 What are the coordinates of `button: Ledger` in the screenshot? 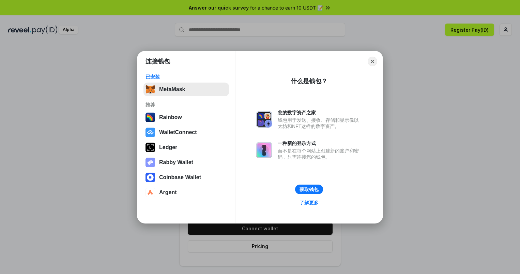 It's located at (186, 147).